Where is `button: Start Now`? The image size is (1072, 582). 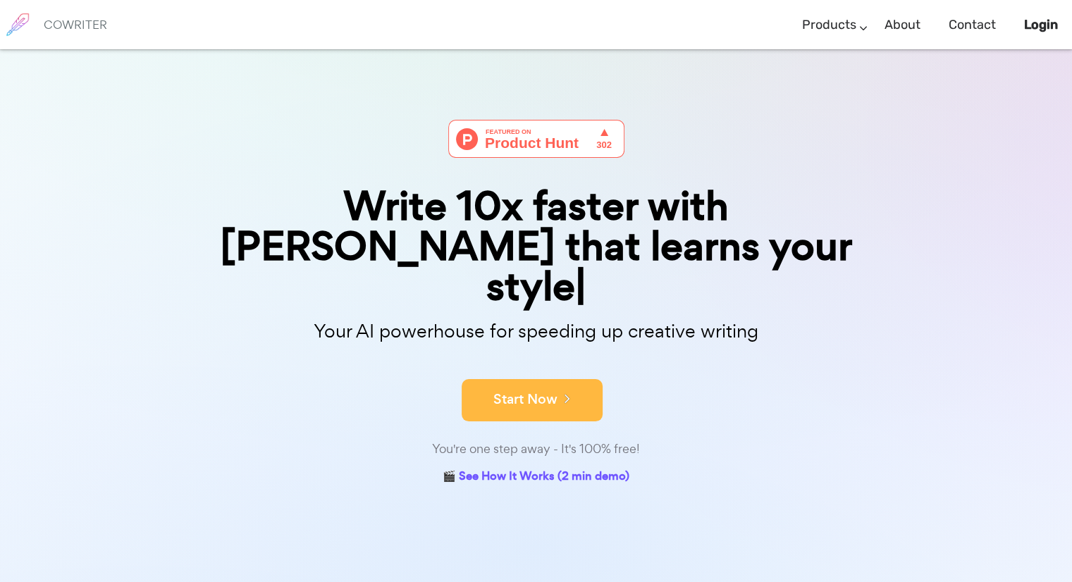 button: Start Now is located at coordinates (532, 400).